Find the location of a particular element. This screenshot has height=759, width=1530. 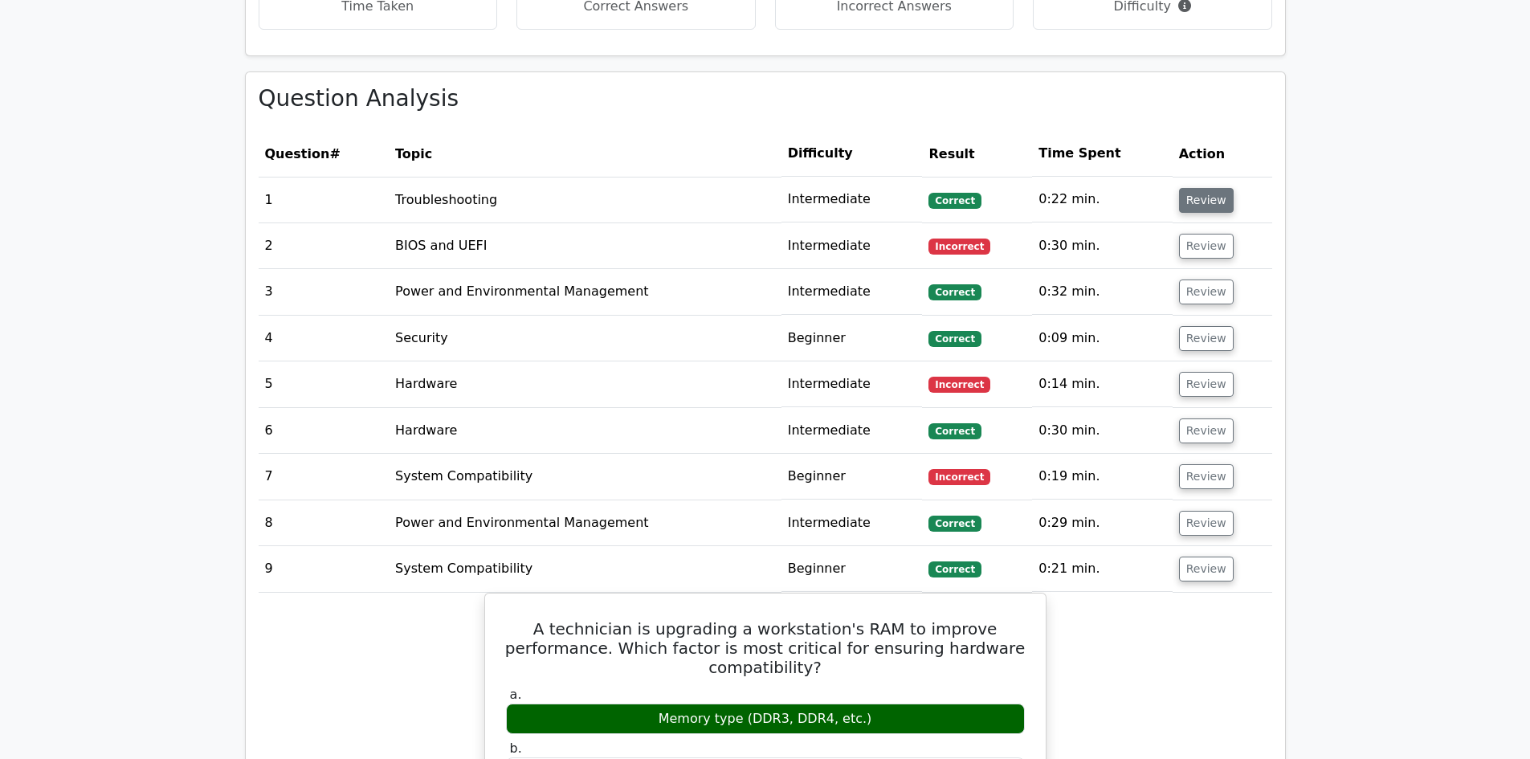

td: BIOS and UEFI is located at coordinates (585, 246).